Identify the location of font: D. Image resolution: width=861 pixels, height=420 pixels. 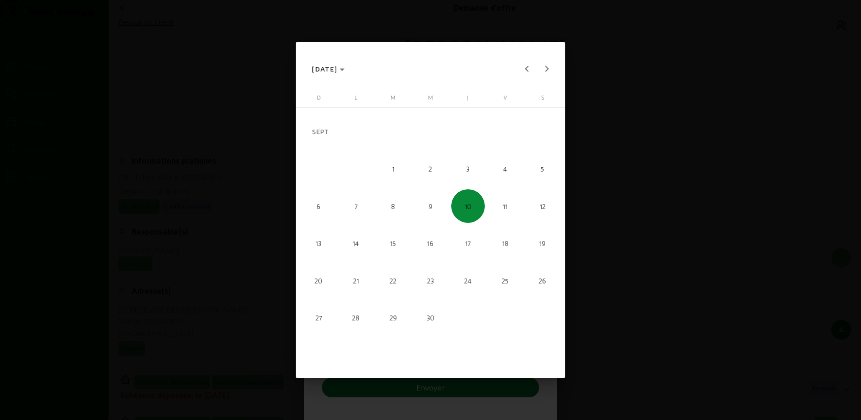
(318, 97).